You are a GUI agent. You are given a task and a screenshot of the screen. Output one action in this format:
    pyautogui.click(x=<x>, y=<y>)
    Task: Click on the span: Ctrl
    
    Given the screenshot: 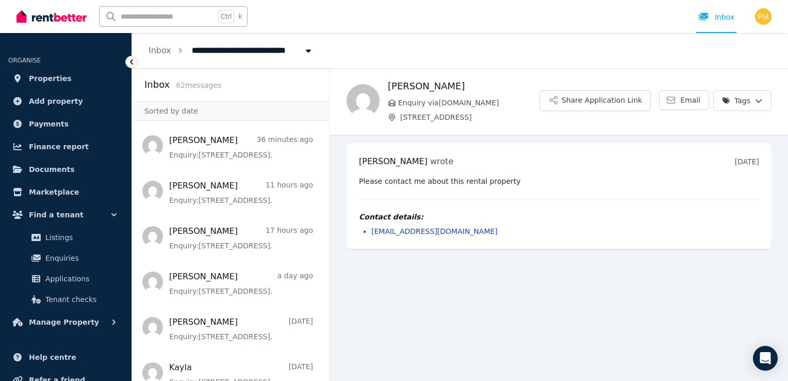 What is the action you would take?
    pyautogui.click(x=226, y=17)
    